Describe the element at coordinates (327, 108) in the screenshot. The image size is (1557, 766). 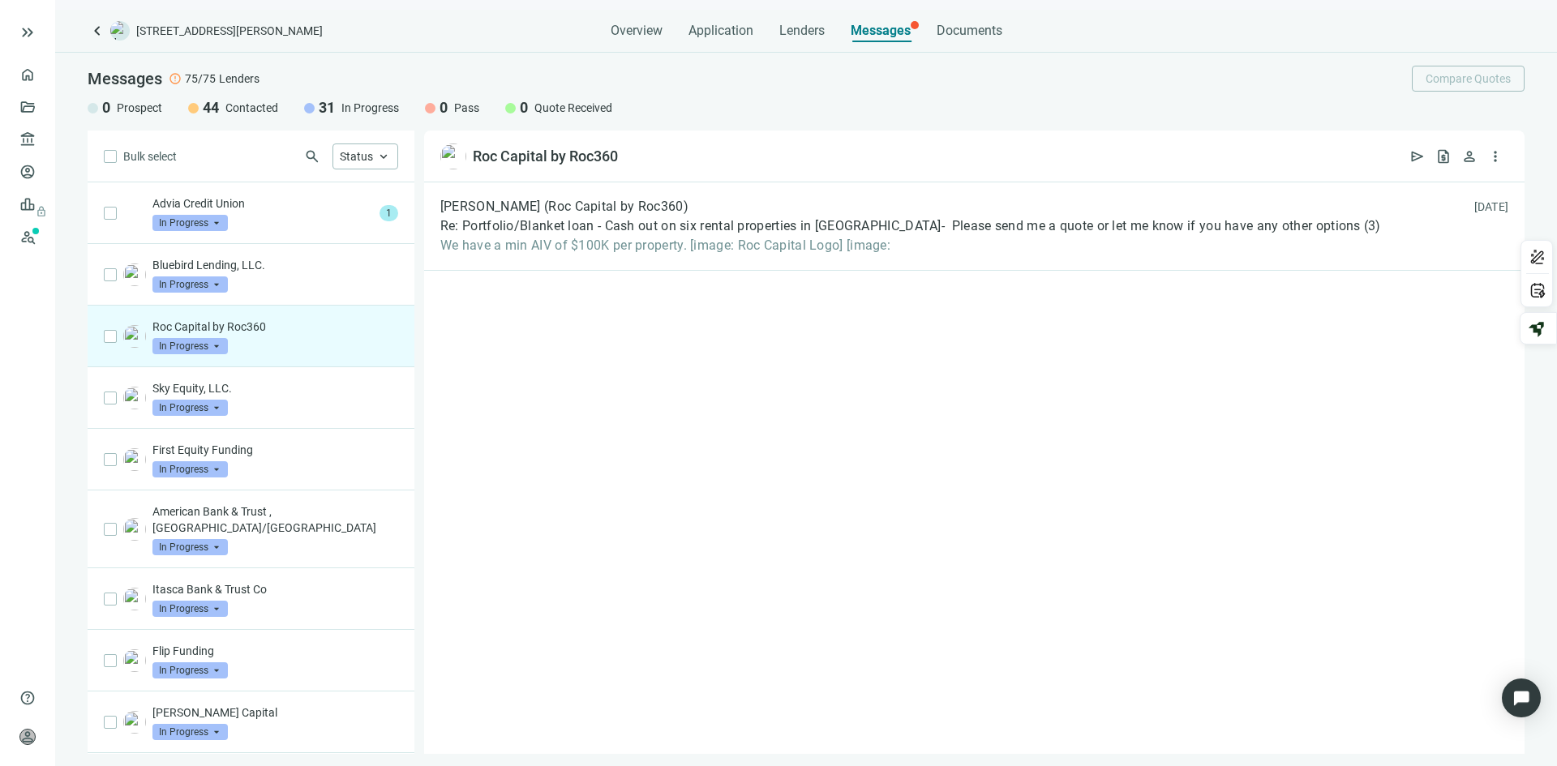
I see `span: 31` at that location.